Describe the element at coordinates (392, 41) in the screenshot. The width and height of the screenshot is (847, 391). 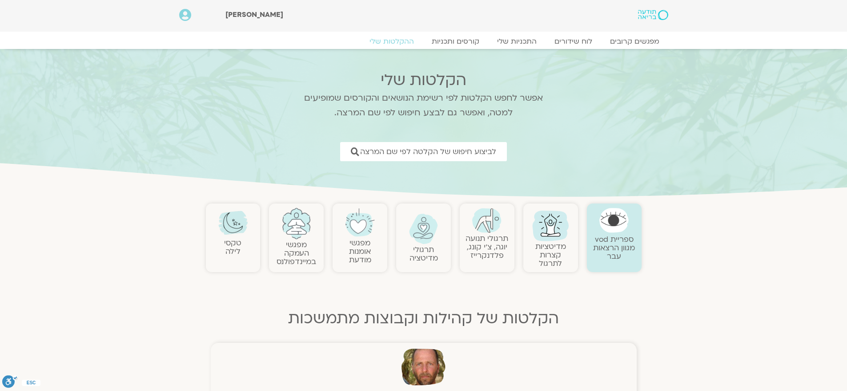
I see `a: ההקלטות שלי` at that location.